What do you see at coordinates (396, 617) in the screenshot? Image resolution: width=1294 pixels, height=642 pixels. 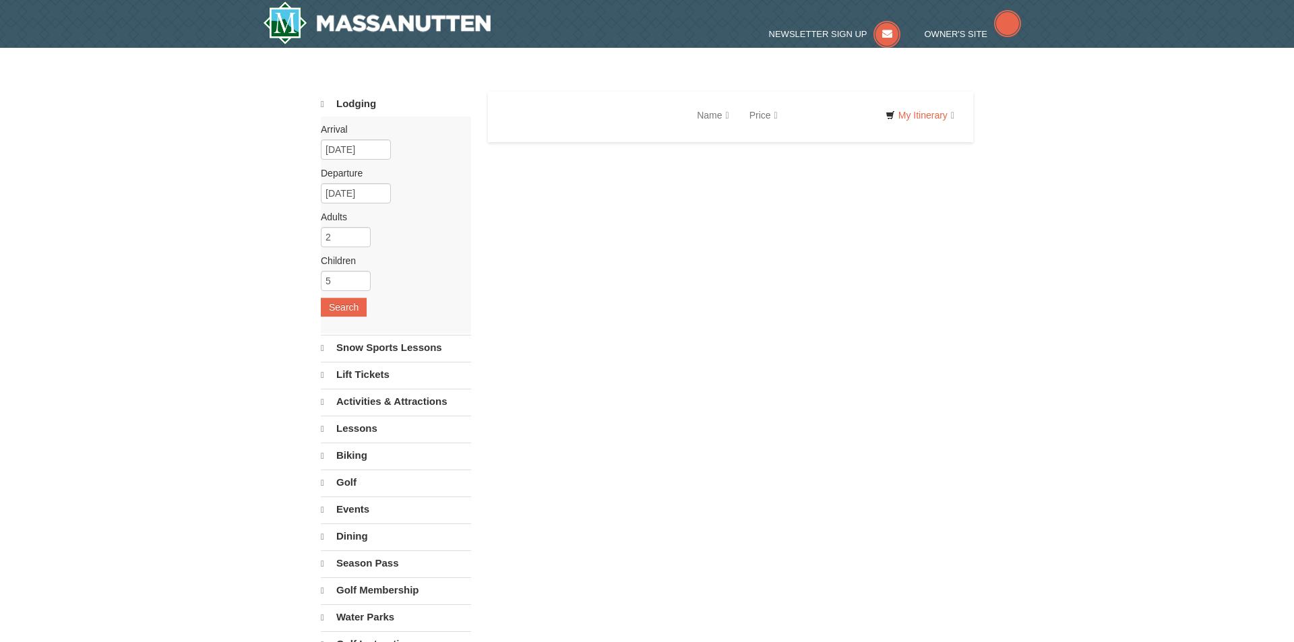 I see `a: Water Parks` at bounding box center [396, 617].